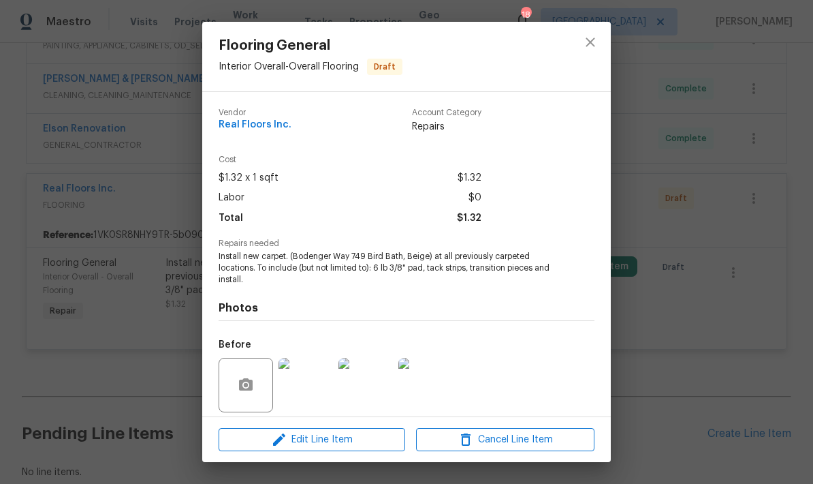 The width and height of the screenshot is (813, 484). I want to click on span: $0, so click(475, 198).